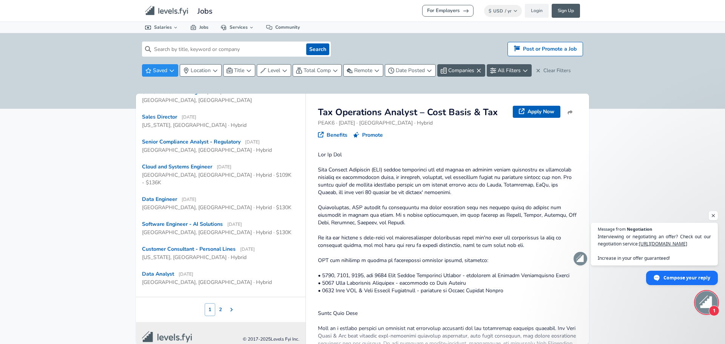 This screenshot has width=725, height=344. What do you see at coordinates (201, 70) in the screenshot?
I see `span: Location` at bounding box center [201, 70].